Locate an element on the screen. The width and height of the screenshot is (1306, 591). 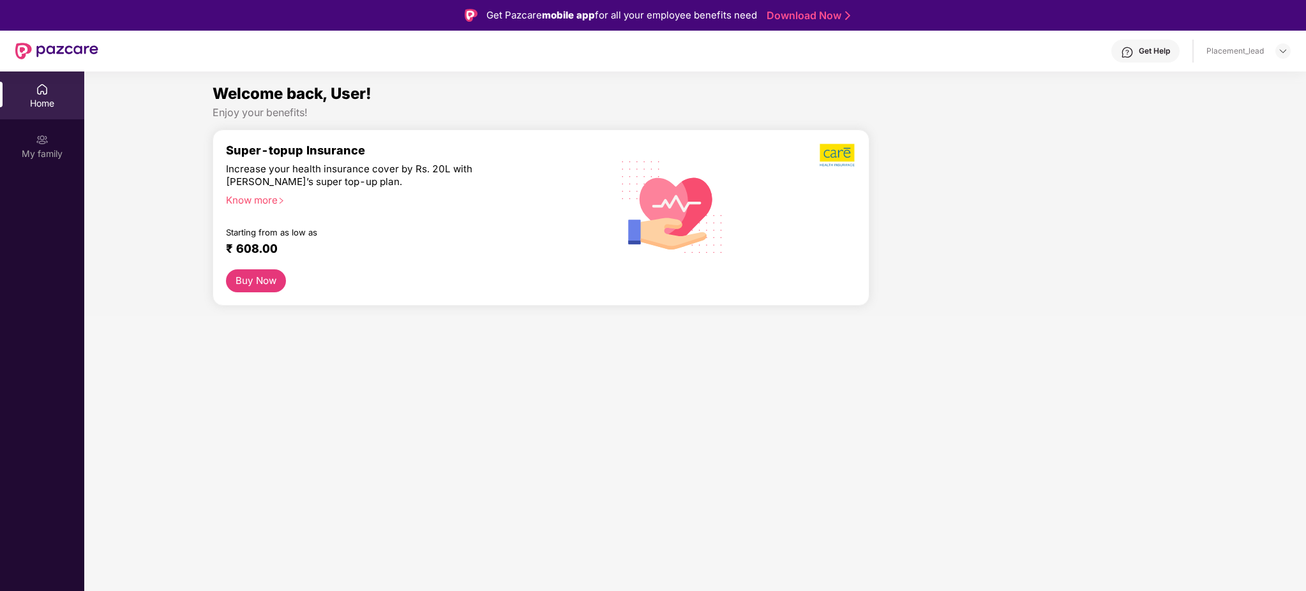
div: Get Help is located at coordinates (1154, 51).